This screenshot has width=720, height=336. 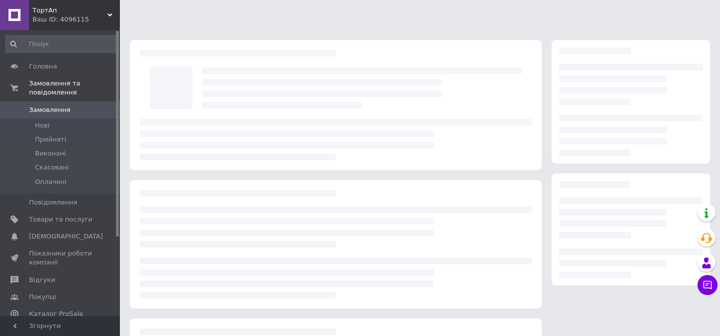 I want to click on span: Скасовані, so click(x=52, y=167).